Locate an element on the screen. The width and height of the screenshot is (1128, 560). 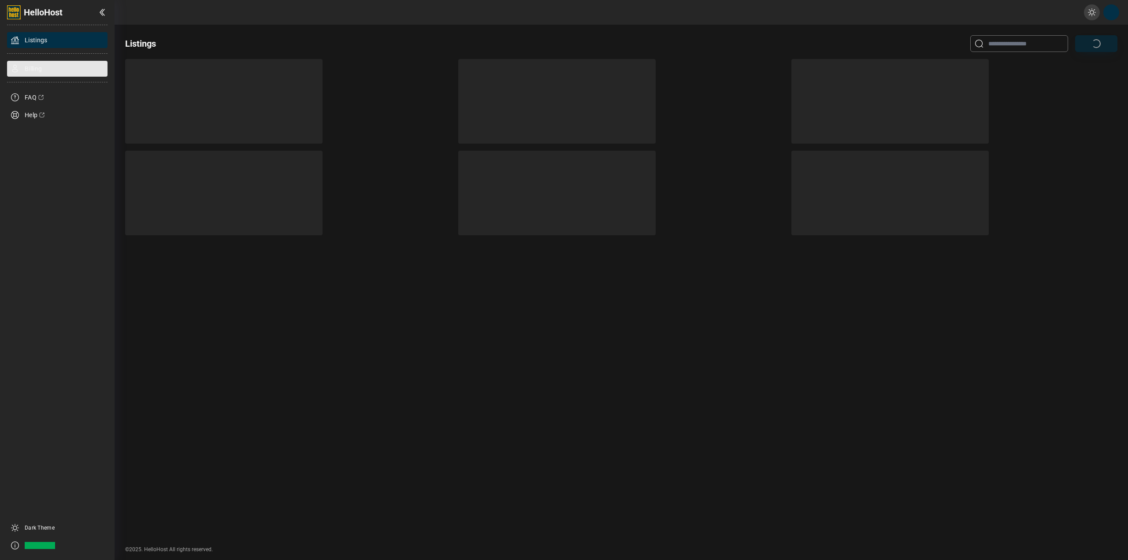
a: Dark Theme is located at coordinates (40, 528).